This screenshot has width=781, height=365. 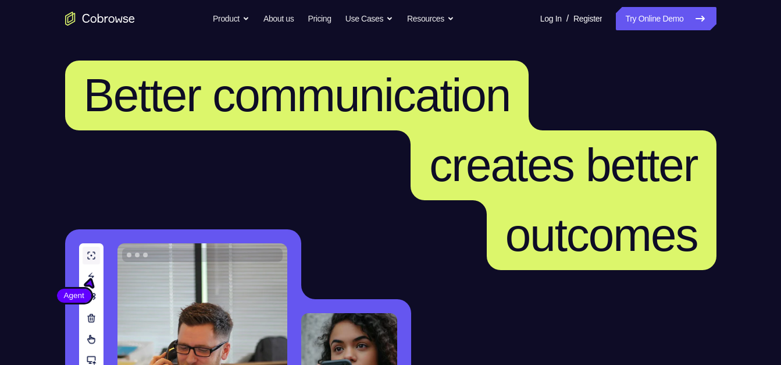 What do you see at coordinates (319, 19) in the screenshot?
I see `a: Pricing` at bounding box center [319, 19].